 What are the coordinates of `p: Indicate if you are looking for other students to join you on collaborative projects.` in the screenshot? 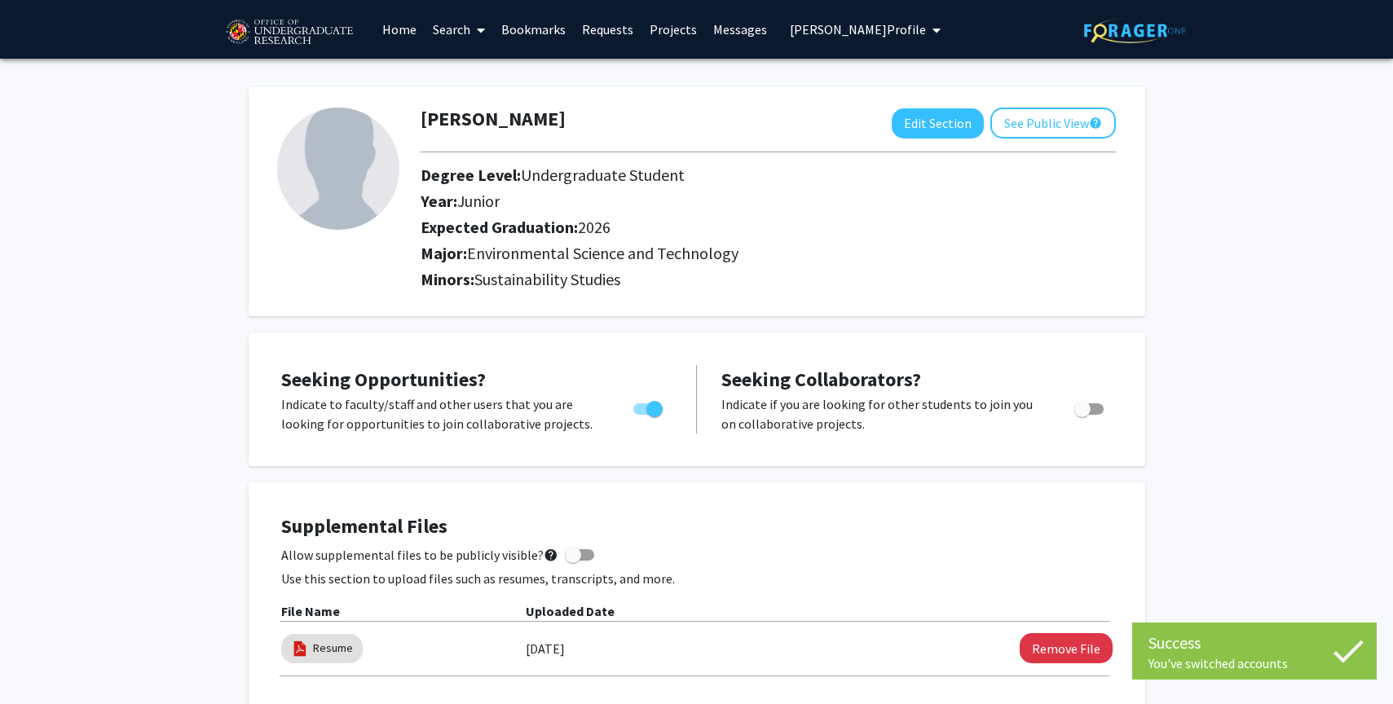 It's located at (882, 414).